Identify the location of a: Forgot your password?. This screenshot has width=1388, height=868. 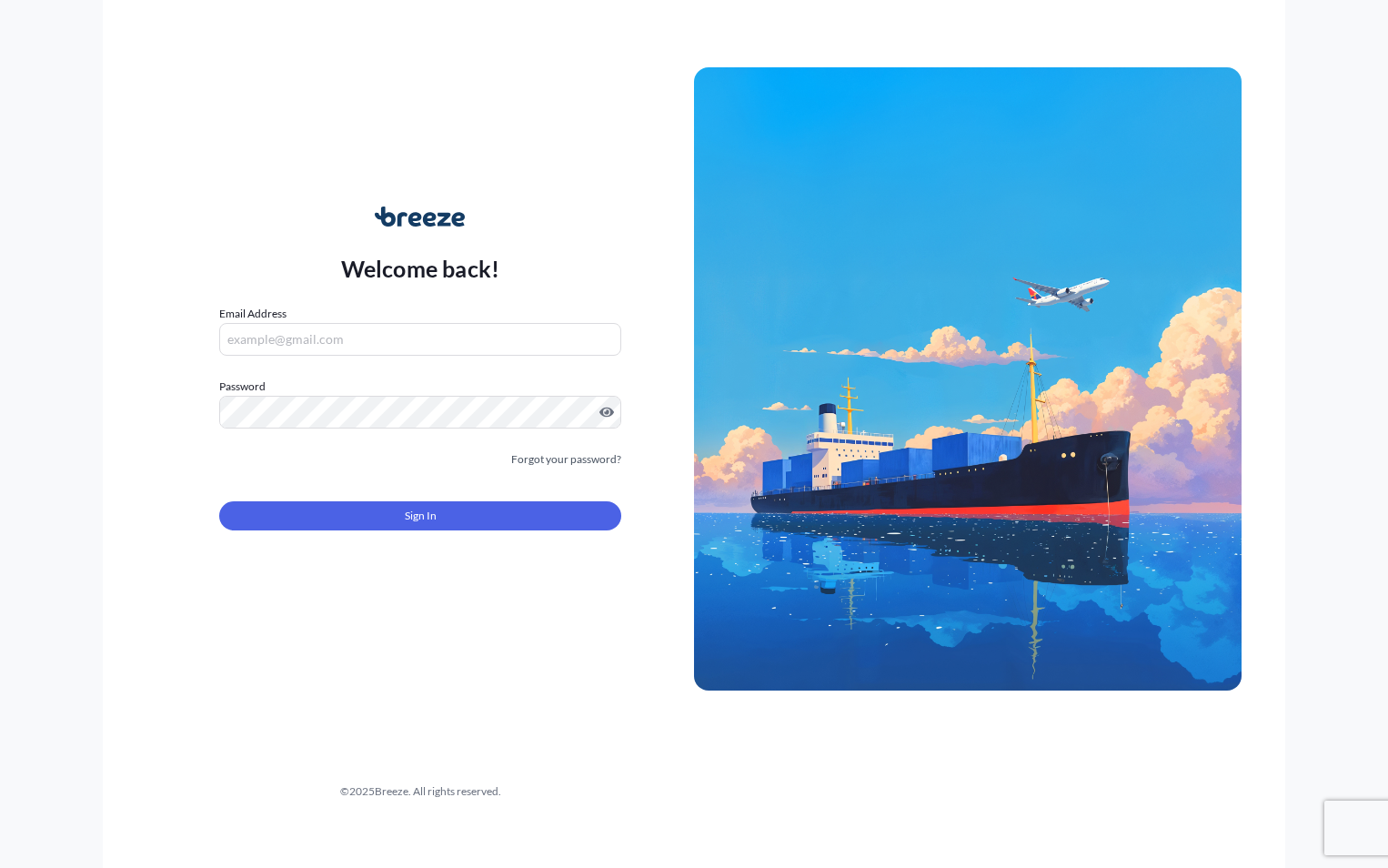
(565, 459).